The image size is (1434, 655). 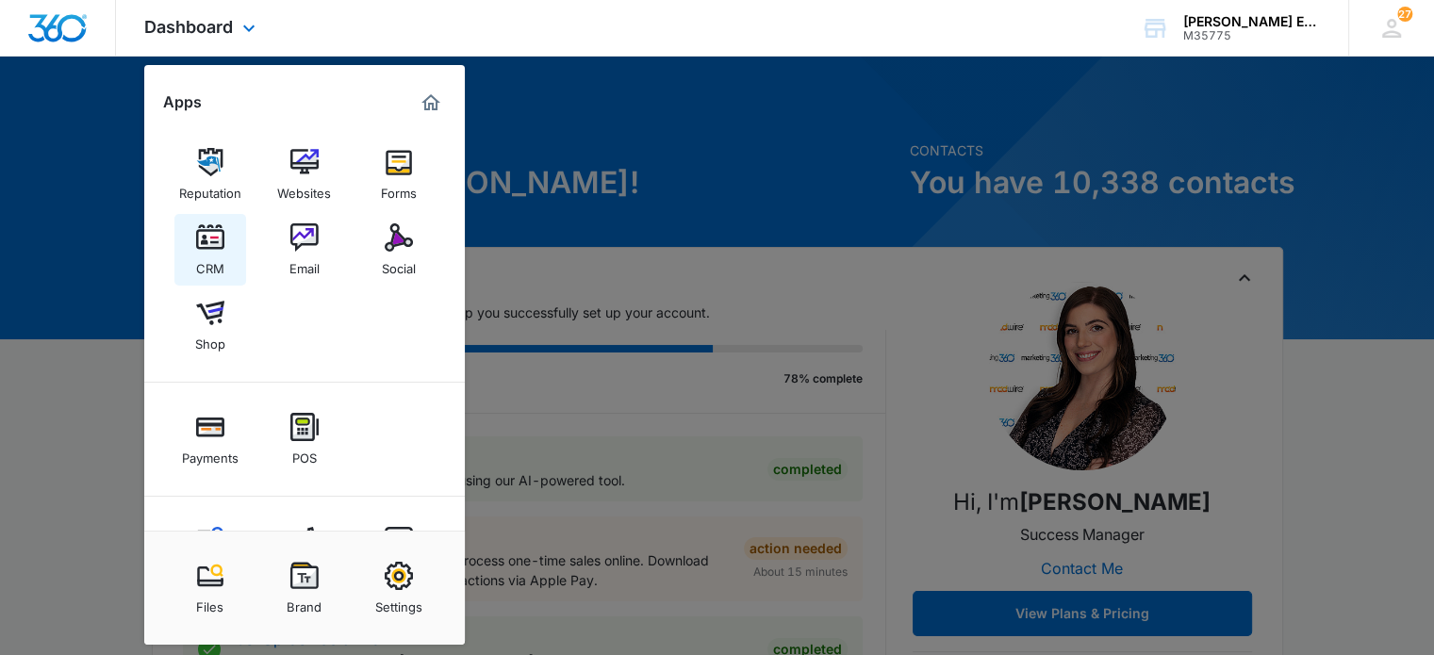 I want to click on a: Settings, so click(x=399, y=588).